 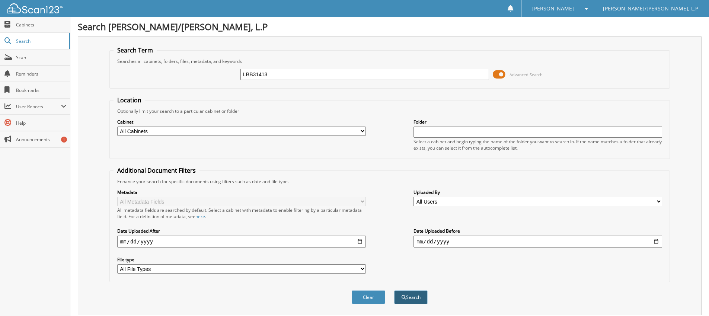 I want to click on div: 1, so click(x=64, y=140).